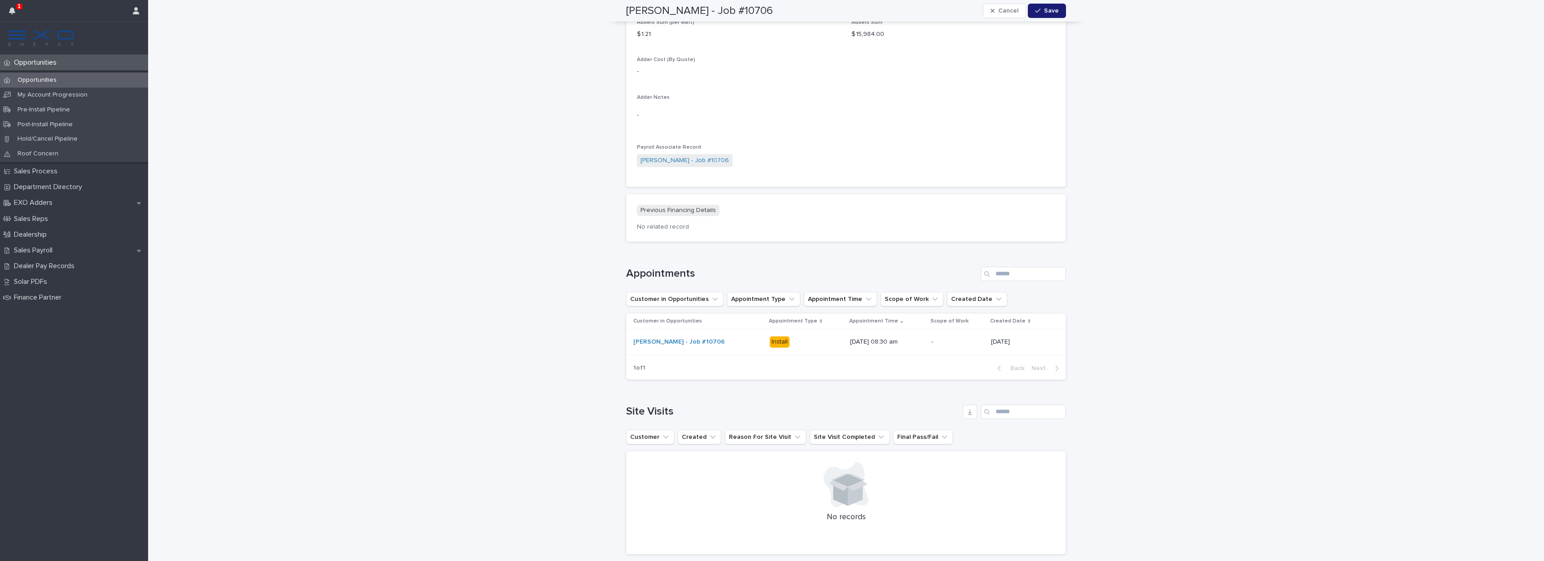 The width and height of the screenshot is (1544, 561). Describe the element at coordinates (40, 297) in the screenshot. I see `p: Finance Partner` at that location.